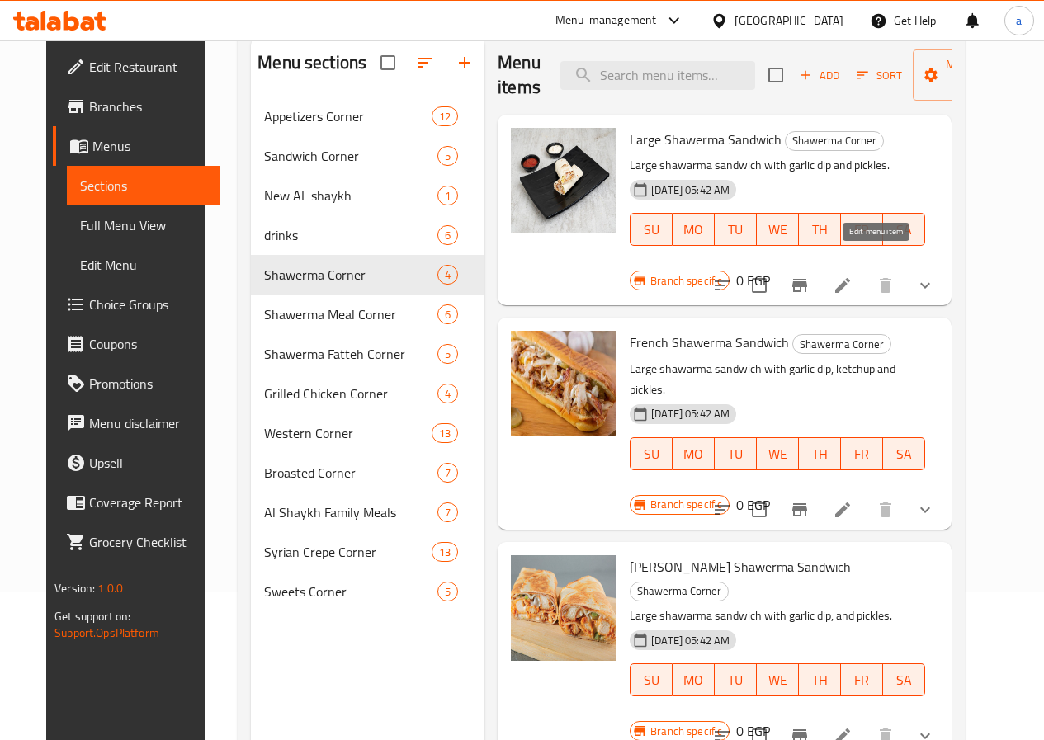 The width and height of the screenshot is (1044, 740). Describe the element at coordinates (447, 156) in the screenshot. I see `span: 5` at that location.